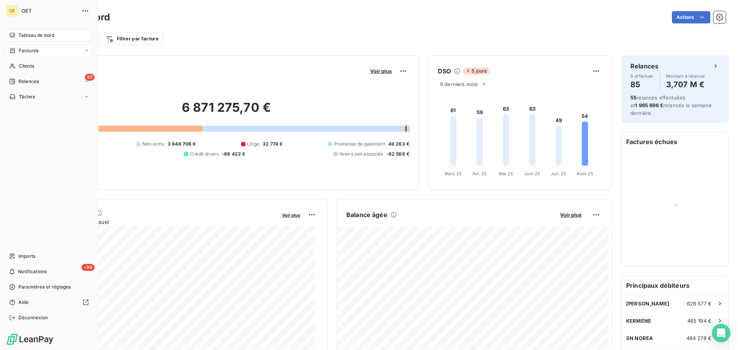  What do you see at coordinates (699, 304) in the screenshot?
I see `span: 626 577 €` at bounding box center [699, 304].